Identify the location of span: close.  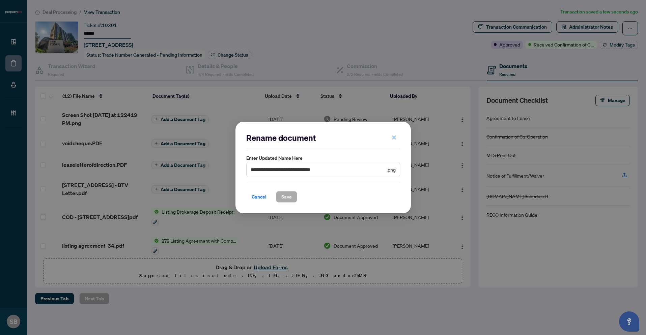
(394, 138).